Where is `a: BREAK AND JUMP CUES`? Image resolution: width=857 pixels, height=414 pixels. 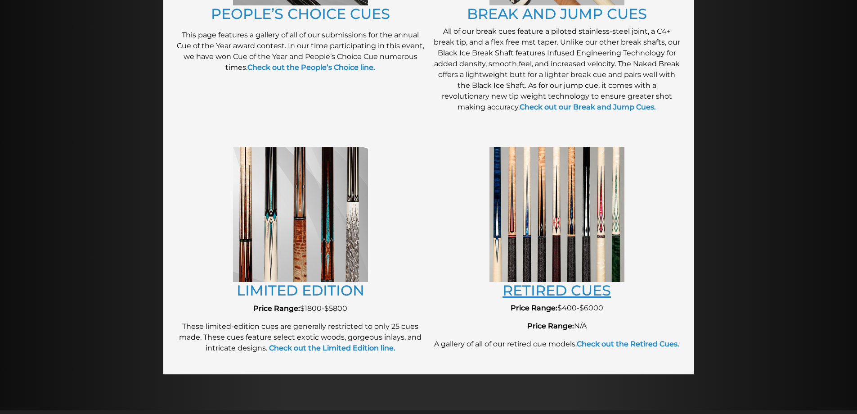
a: BREAK AND JUMP CUES is located at coordinates (557, 14).